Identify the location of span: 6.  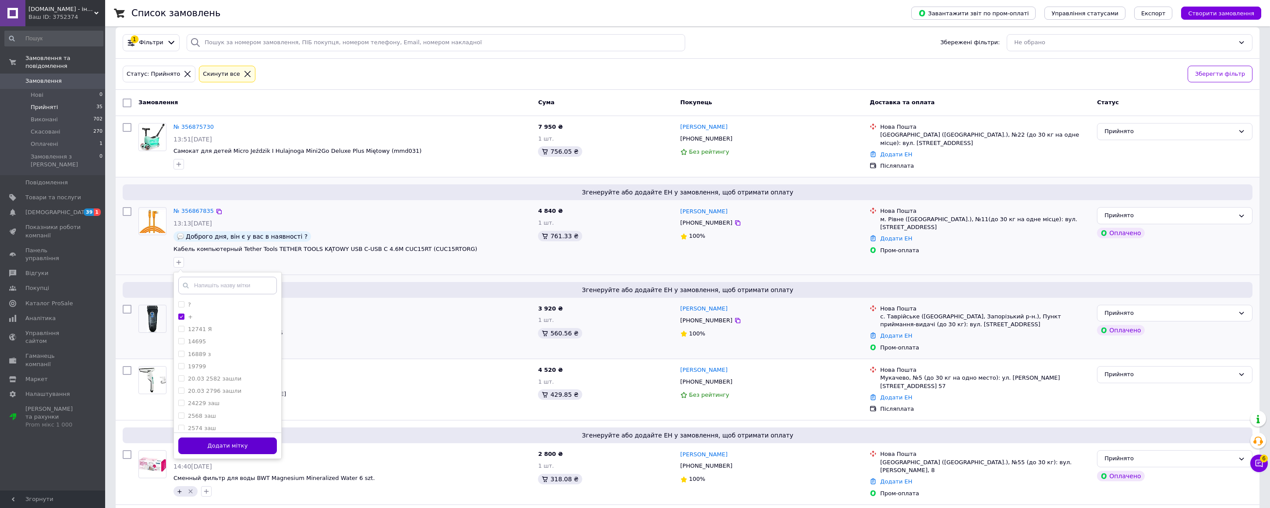
(1264, 457).